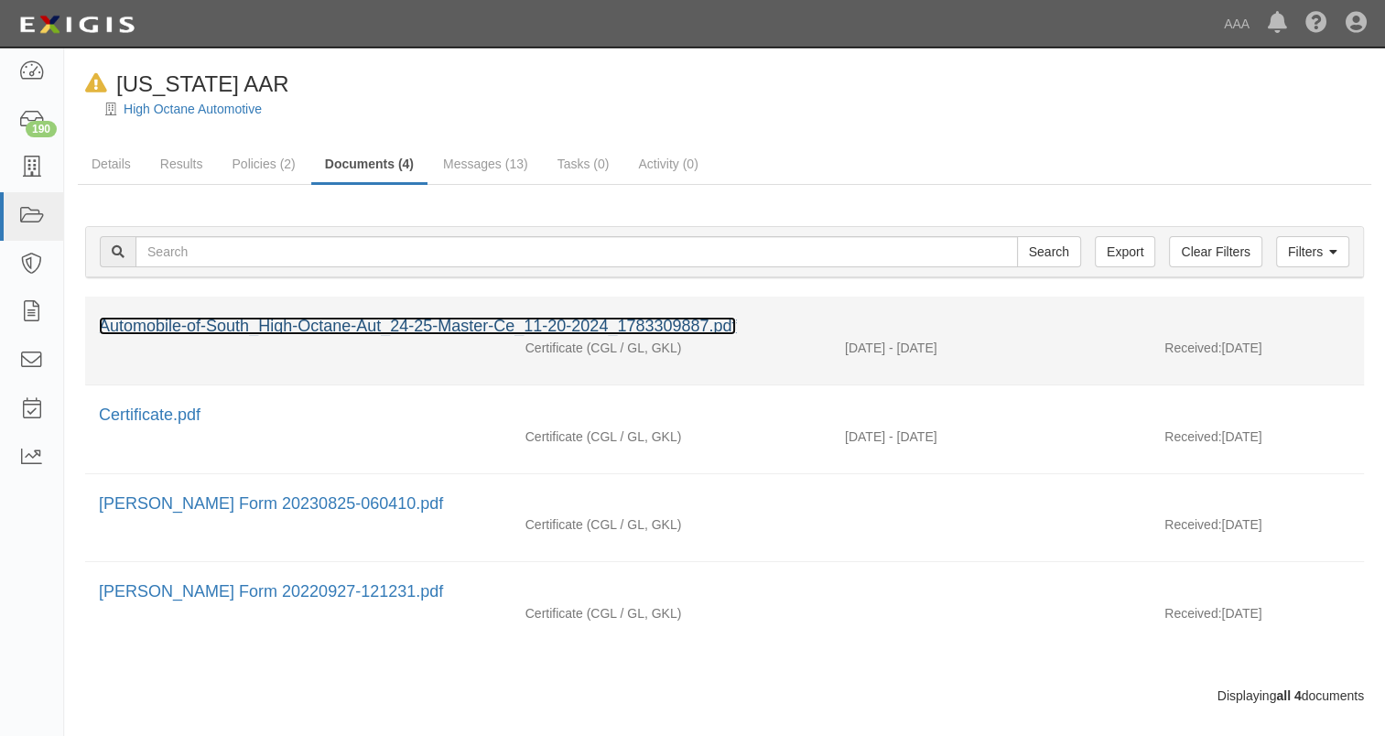  Describe the element at coordinates (263, 164) in the screenshot. I see `a: Policies (2)` at that location.